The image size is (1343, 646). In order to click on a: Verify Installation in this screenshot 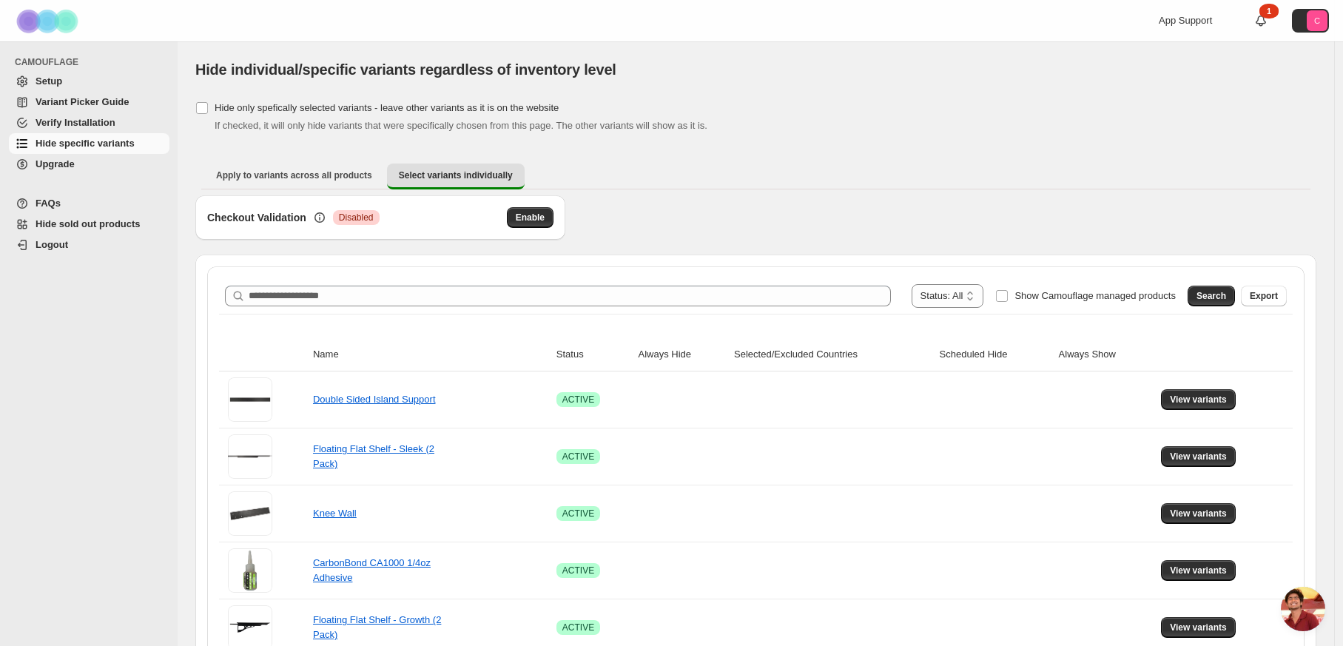, I will do `click(89, 123)`.